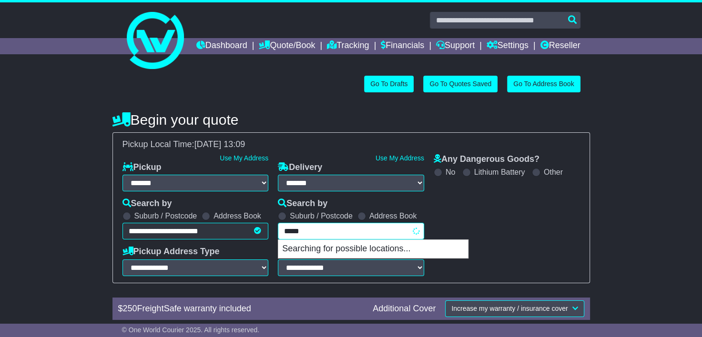  Describe the element at coordinates (560, 46) in the screenshot. I see `a: Reseller` at that location.